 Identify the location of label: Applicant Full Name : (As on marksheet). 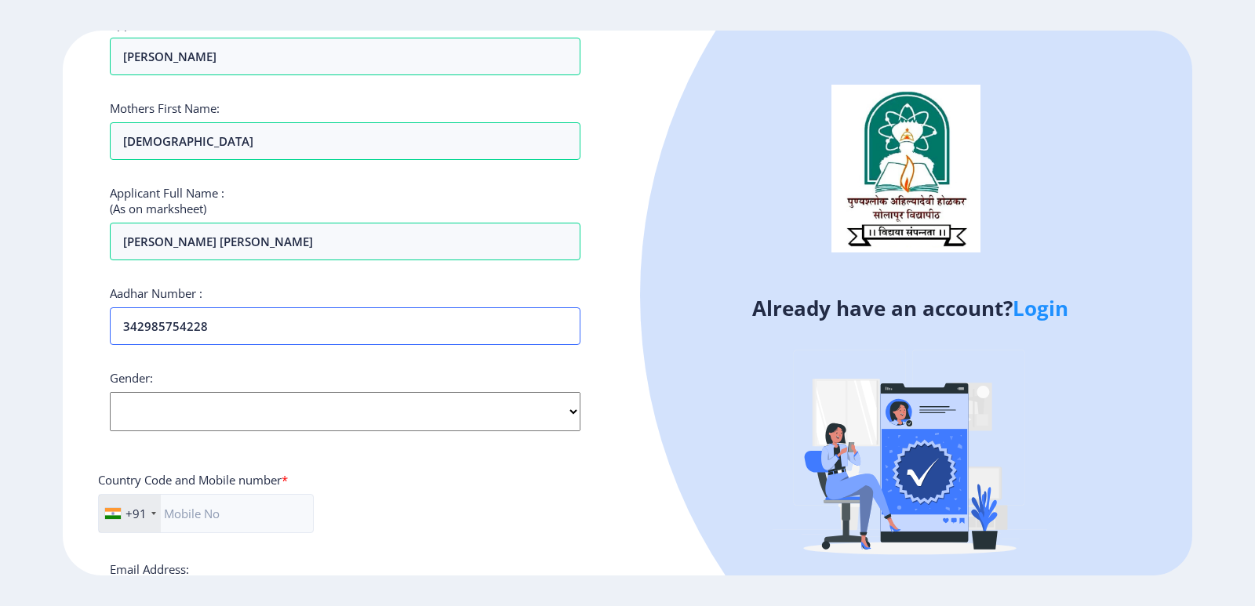
(167, 201).